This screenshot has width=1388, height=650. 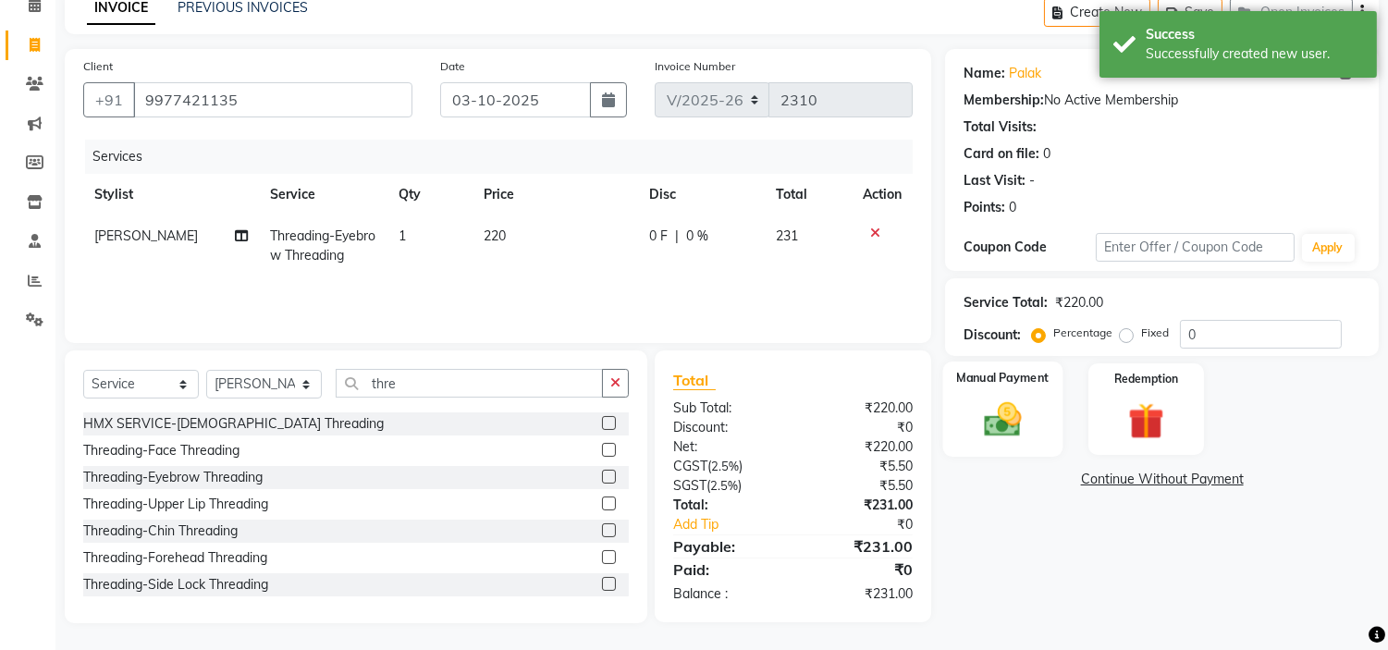 I want to click on div: Card on file:, so click(x=1002, y=154).